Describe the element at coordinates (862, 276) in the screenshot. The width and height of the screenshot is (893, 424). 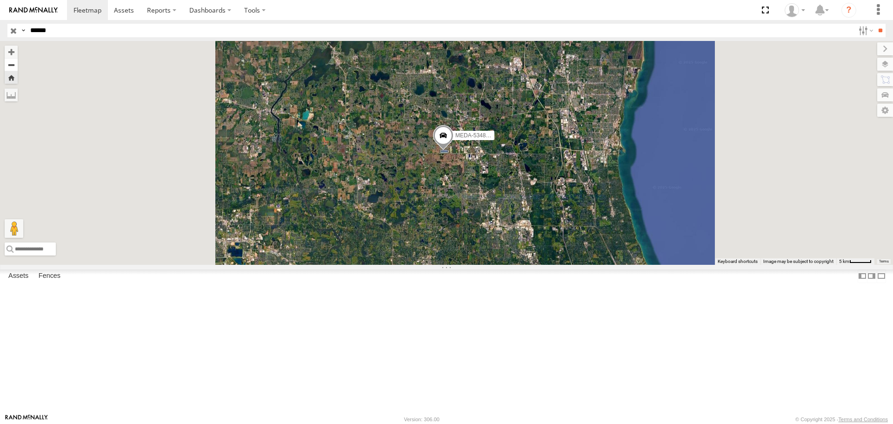
I see `label: Dock Summary Table to the Left` at that location.